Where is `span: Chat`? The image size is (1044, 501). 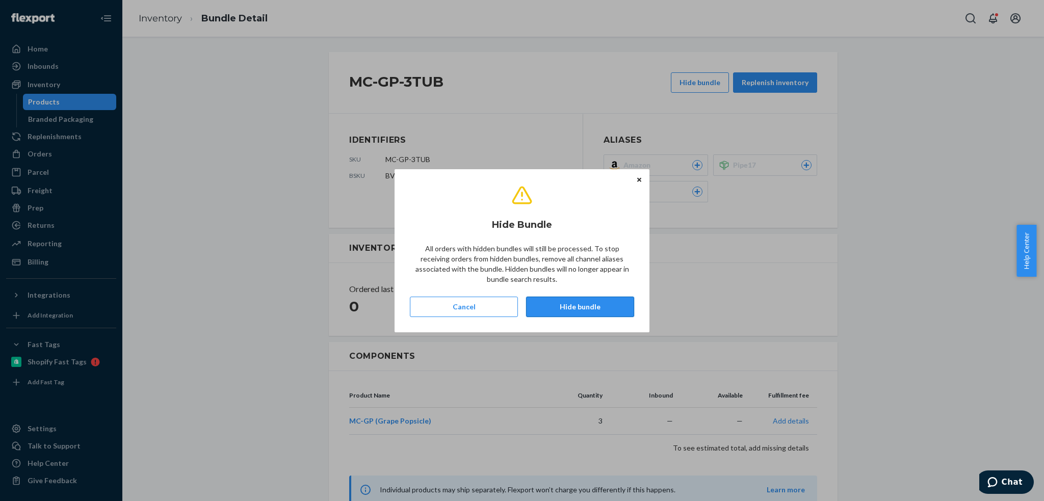
span: Chat is located at coordinates (33, 12).